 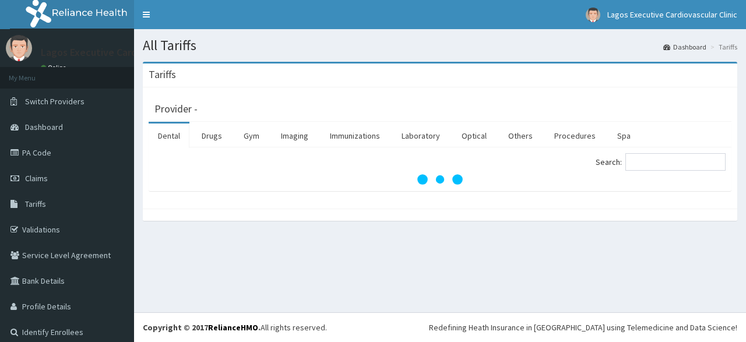 What do you see at coordinates (169, 136) in the screenshot?
I see `a: Dental` at bounding box center [169, 136].